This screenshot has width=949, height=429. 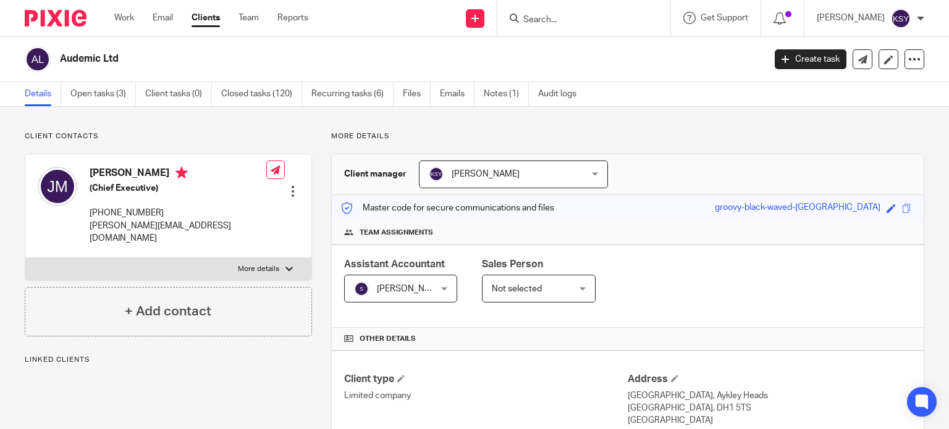 What do you see at coordinates (261, 94) in the screenshot?
I see `a: Closed tasks (120)` at bounding box center [261, 94].